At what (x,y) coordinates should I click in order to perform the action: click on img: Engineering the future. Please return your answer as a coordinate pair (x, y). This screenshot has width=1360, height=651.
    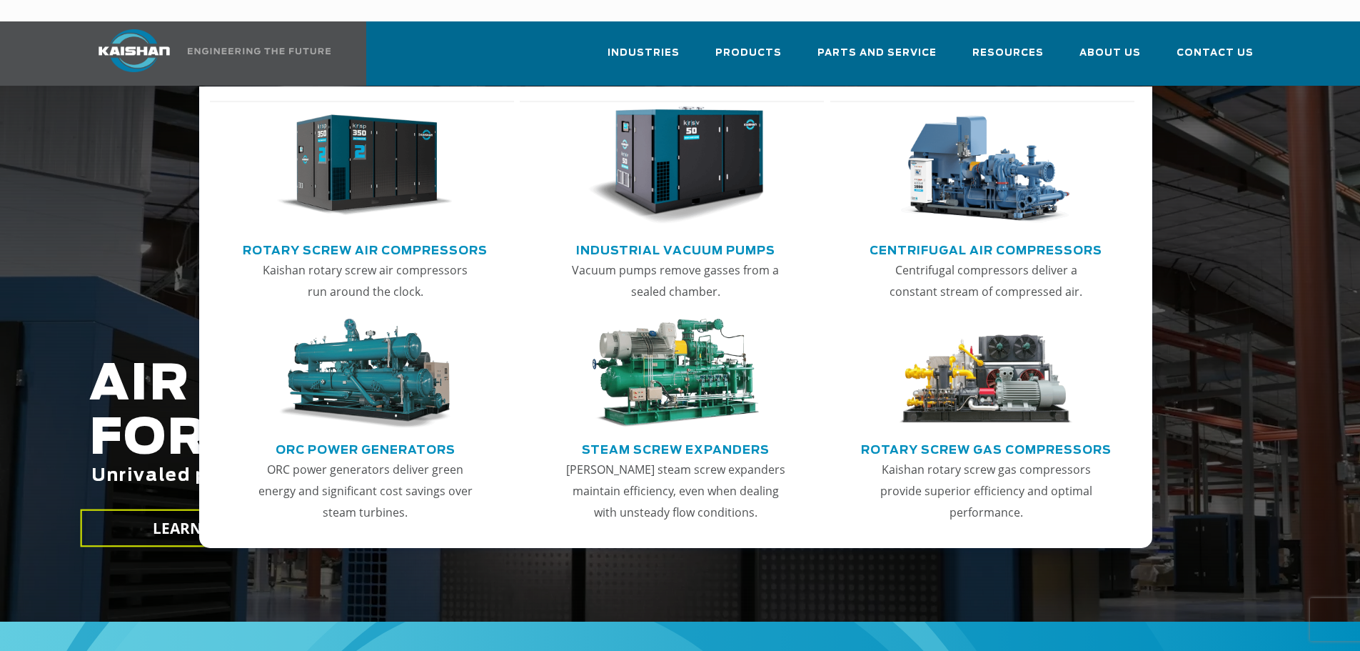
    Looking at the image, I should click on (259, 51).